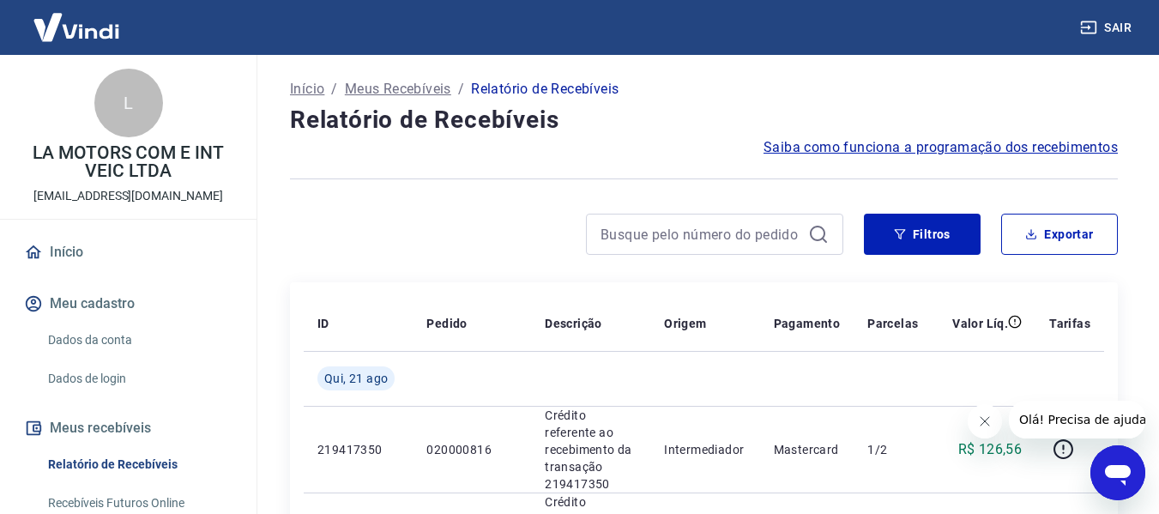 The width and height of the screenshot is (1159, 514). Describe the element at coordinates (807, 449) in the screenshot. I see `p: Mastercard` at that location.